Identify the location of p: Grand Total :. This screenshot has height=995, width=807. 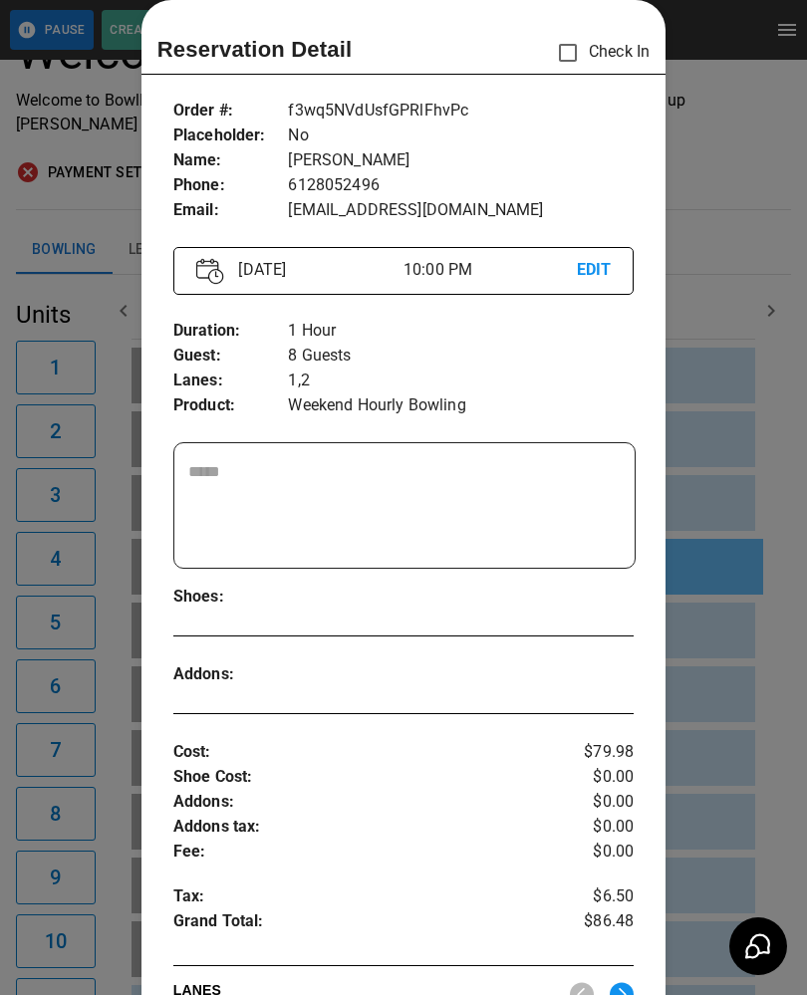
(365, 924).